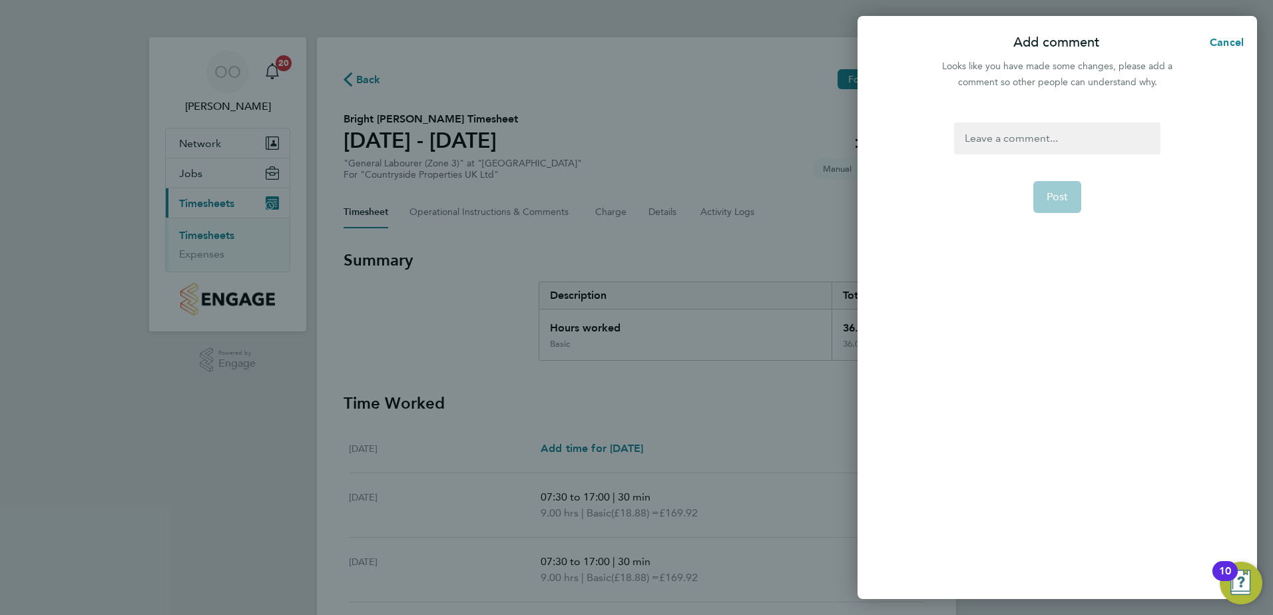 The height and width of the screenshot is (615, 1273). Describe the element at coordinates (1224, 42) in the screenshot. I see `span: Cancel` at that location.